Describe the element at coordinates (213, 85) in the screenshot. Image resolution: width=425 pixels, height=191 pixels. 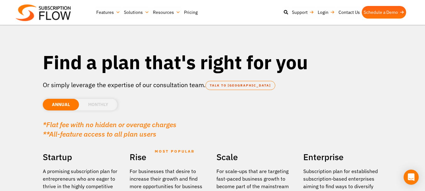
I see `p: Or simply leverage the expertise of our consultation team.` at that location.